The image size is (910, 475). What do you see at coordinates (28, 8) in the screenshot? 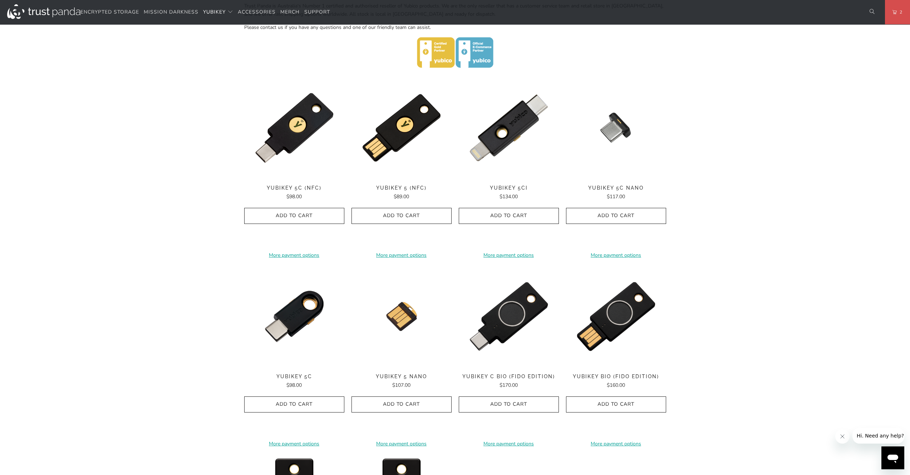
I see `span: Hi. Need any help?` at bounding box center [28, 8].